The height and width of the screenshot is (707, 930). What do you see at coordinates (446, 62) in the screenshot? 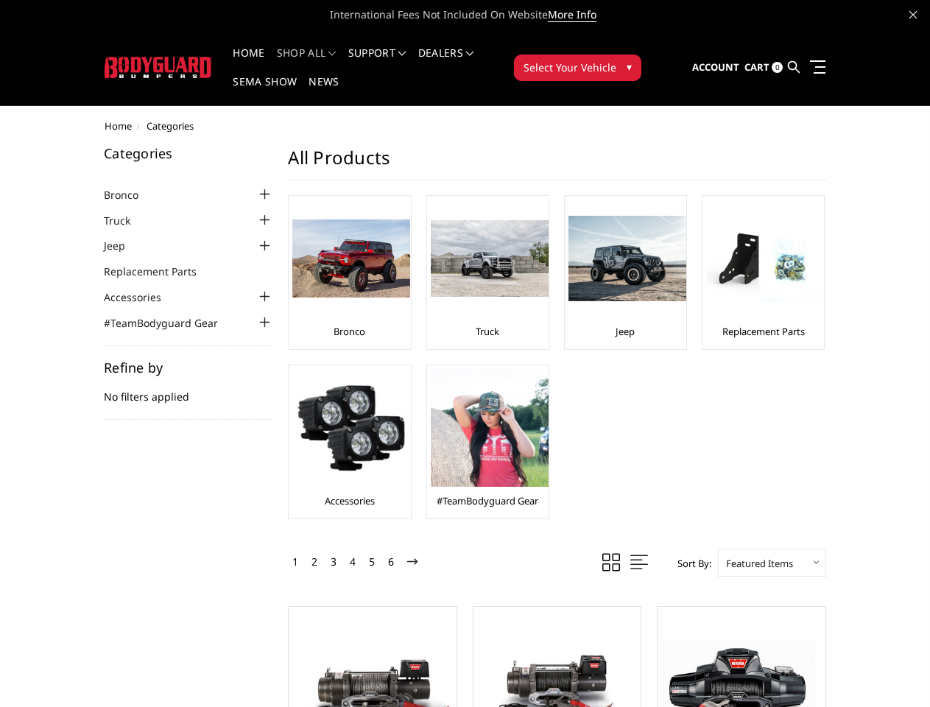
I see `a: Dealers` at bounding box center [446, 62].